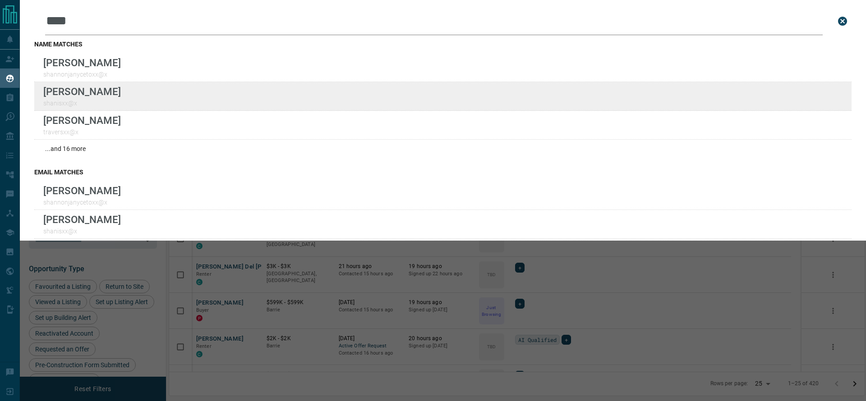 The height and width of the screenshot is (401, 866). Describe the element at coordinates (443, 149) in the screenshot. I see `div: ...and 16 more` at that location.